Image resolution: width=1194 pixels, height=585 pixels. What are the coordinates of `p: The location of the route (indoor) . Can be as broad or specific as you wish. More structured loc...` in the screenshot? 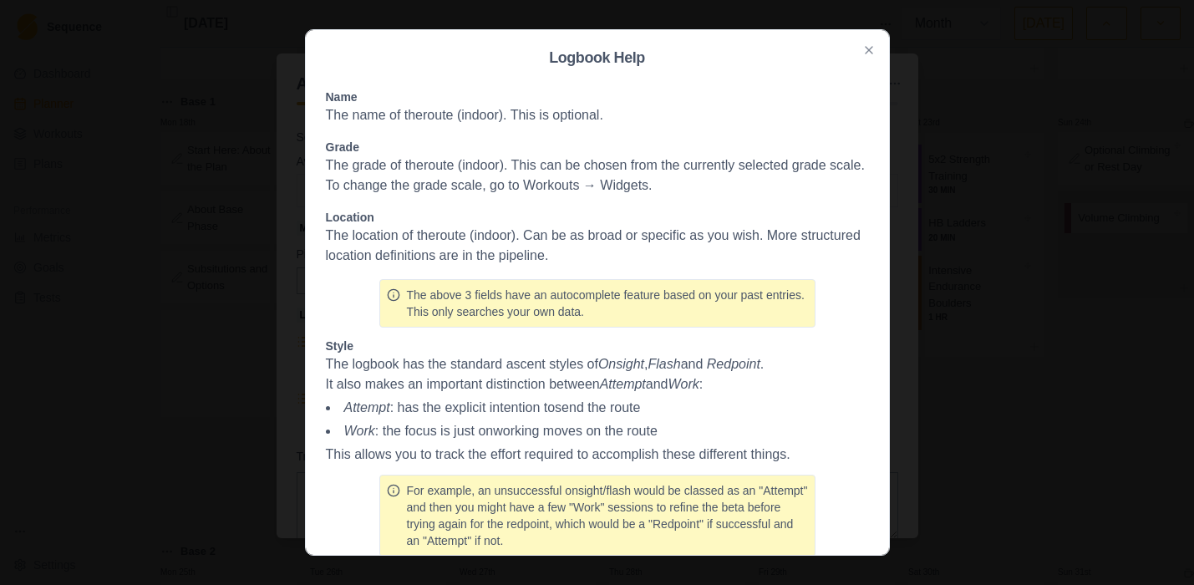 It's located at (597, 246).